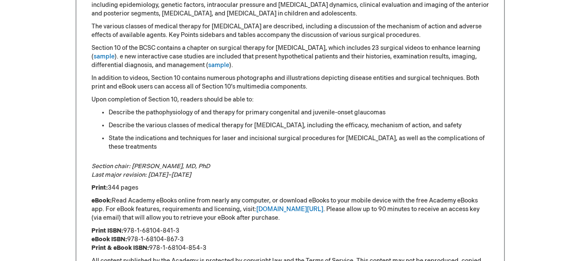 Image resolution: width=580 pixels, height=261 pixels. Describe the element at coordinates (100, 187) in the screenshot. I see `strong: Print:` at that location.